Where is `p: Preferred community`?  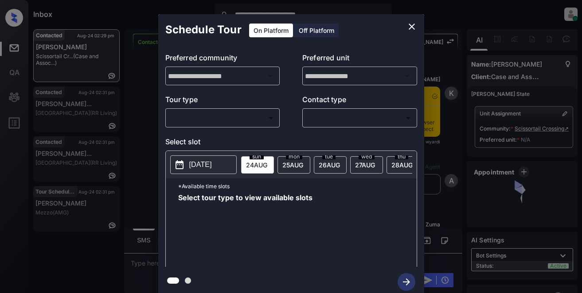
p: Preferred community is located at coordinates (223, 59).